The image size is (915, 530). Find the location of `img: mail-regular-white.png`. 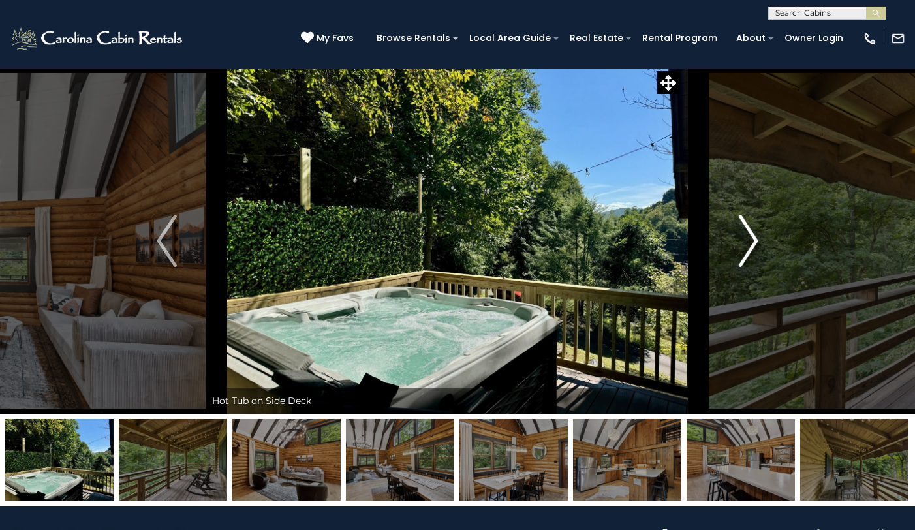

img: mail-regular-white.png is located at coordinates (898, 39).